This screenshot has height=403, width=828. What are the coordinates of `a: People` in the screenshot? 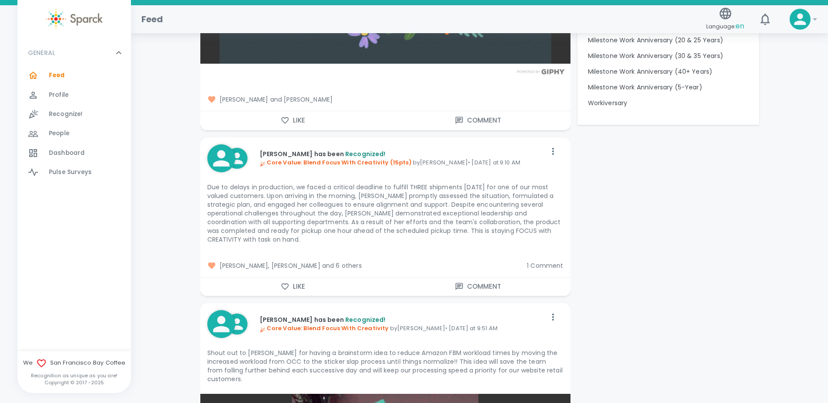 It's located at (74, 134).